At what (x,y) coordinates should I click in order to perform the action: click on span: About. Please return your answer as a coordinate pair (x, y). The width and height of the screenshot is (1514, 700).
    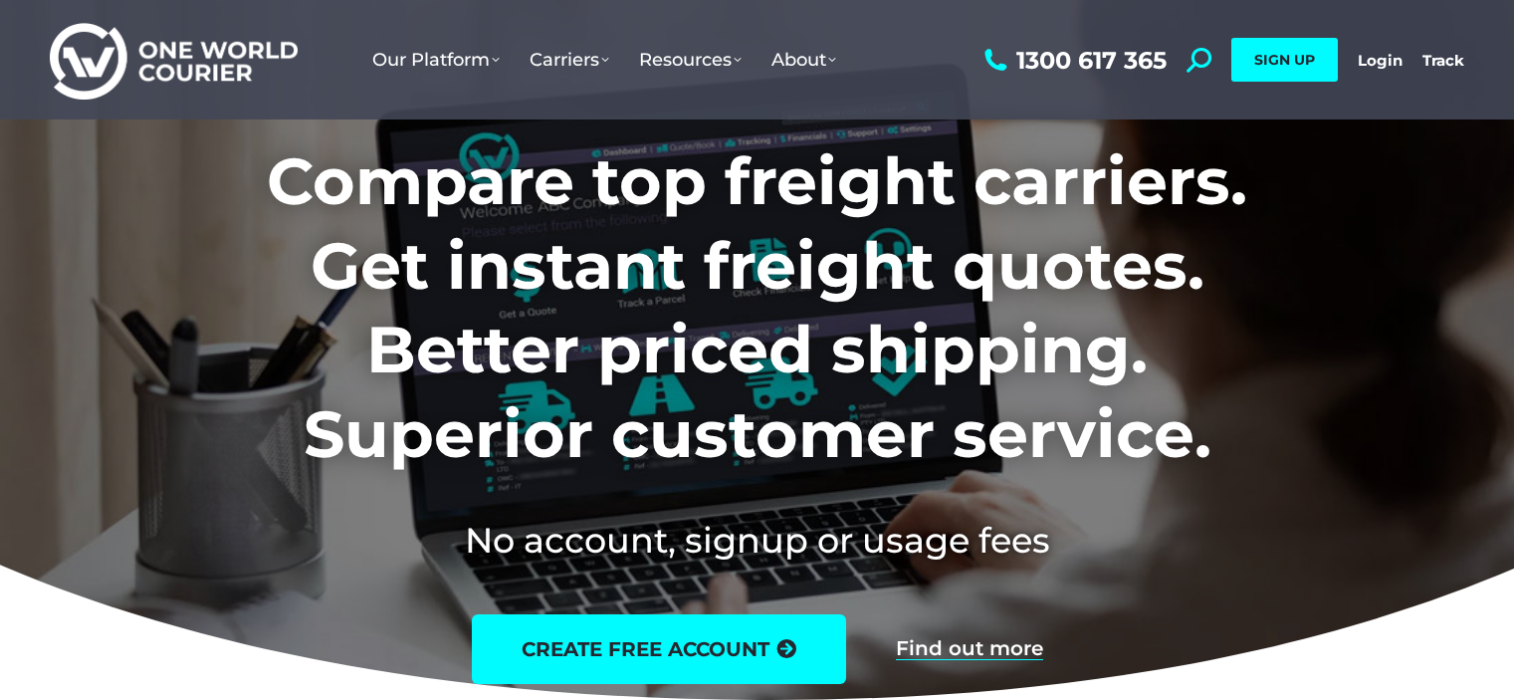
    Looking at the image, I should click on (803, 60).